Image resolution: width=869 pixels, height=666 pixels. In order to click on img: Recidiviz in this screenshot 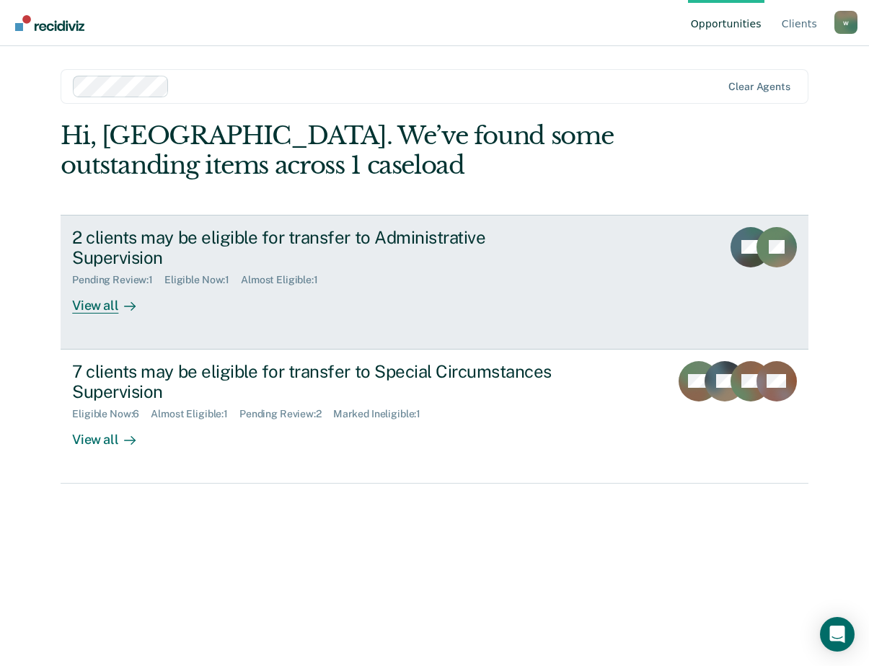, I will do `click(50, 23)`.